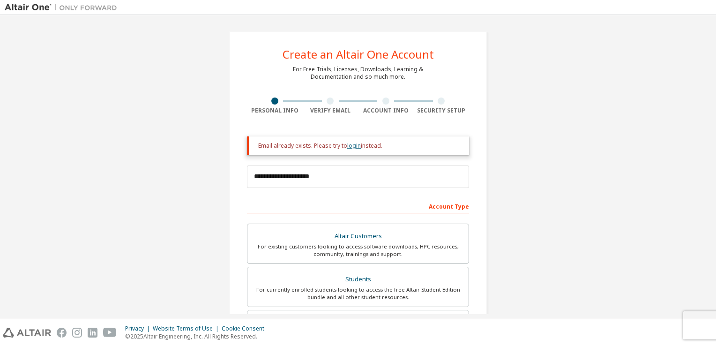 Image resolution: width=716 pixels, height=346 pixels. What do you see at coordinates (197, 336) in the screenshot?
I see `p: © 2025 Altair Engineering, Inc. All Rights Reserved.` at bounding box center [197, 336].